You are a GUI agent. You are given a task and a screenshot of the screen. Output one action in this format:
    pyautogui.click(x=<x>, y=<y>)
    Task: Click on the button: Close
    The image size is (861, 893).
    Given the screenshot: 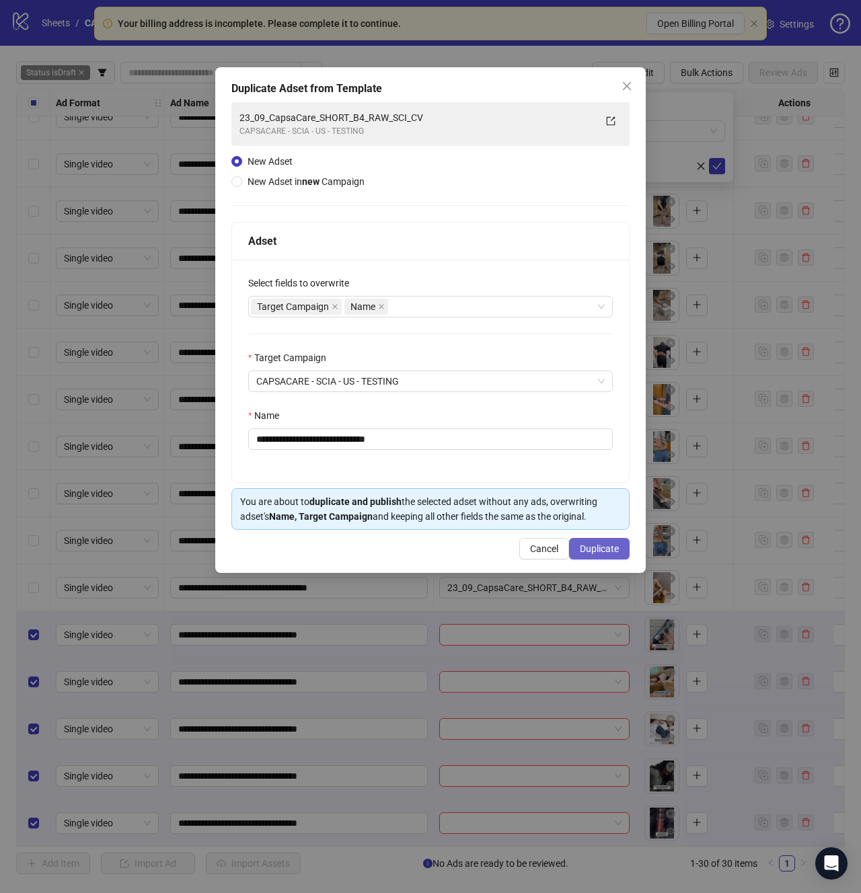 What is the action you would take?
    pyautogui.click(x=627, y=86)
    